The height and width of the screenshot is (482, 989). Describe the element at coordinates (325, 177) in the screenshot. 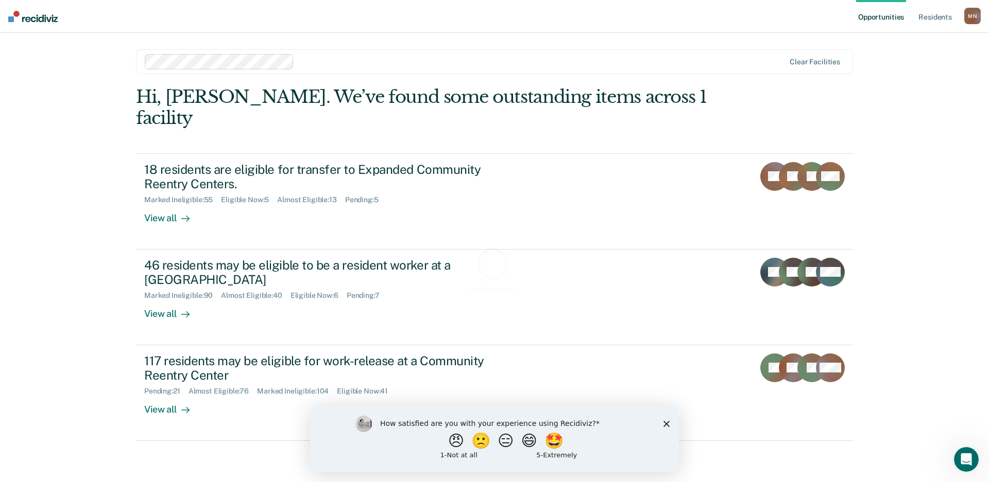

I see `div: 18 residents are eligible for transfer to Expanded Community Reentry Centers.` at that location.